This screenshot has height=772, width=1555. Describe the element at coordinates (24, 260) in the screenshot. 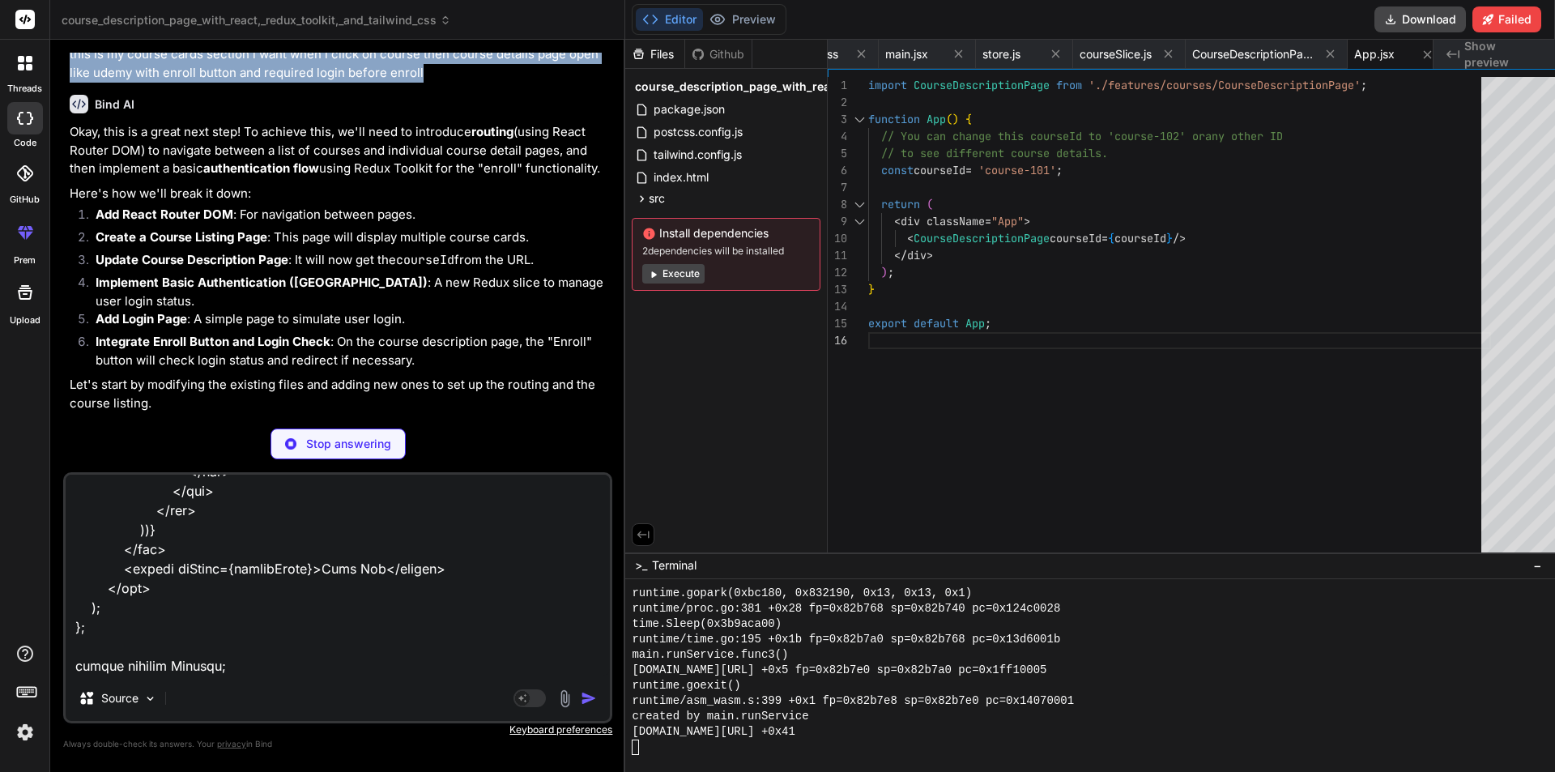

I see `label: prem` at that location.